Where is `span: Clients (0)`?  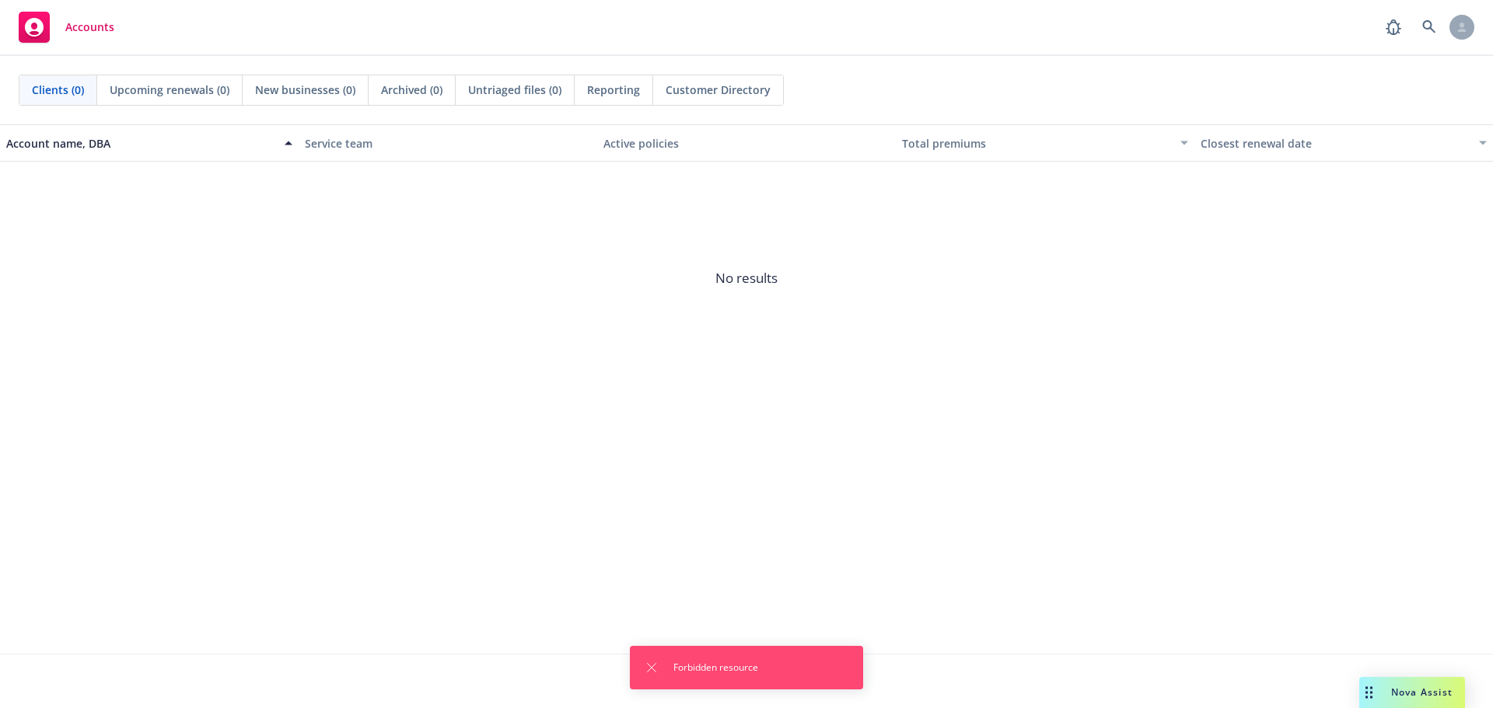
span: Clients (0) is located at coordinates (58, 89).